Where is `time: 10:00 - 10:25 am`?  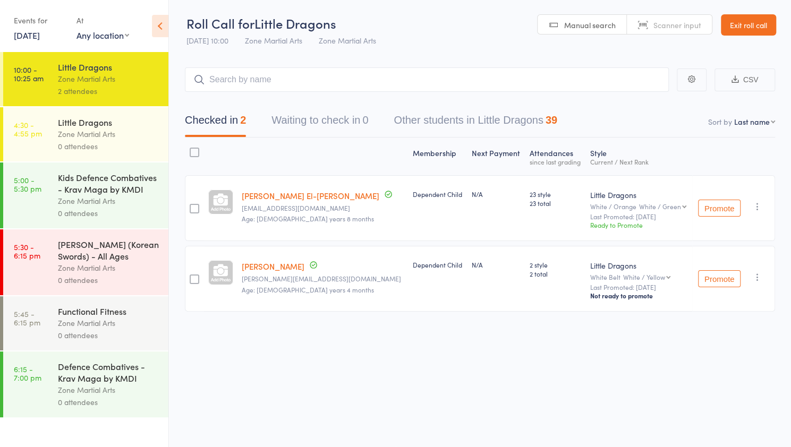 time: 10:00 - 10:25 am is located at coordinates (29, 74).